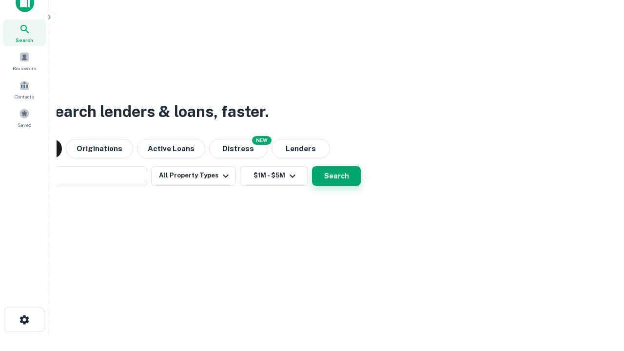  I want to click on button: Search distressed loans with lien and other non-mortgage details., so click(238, 149).